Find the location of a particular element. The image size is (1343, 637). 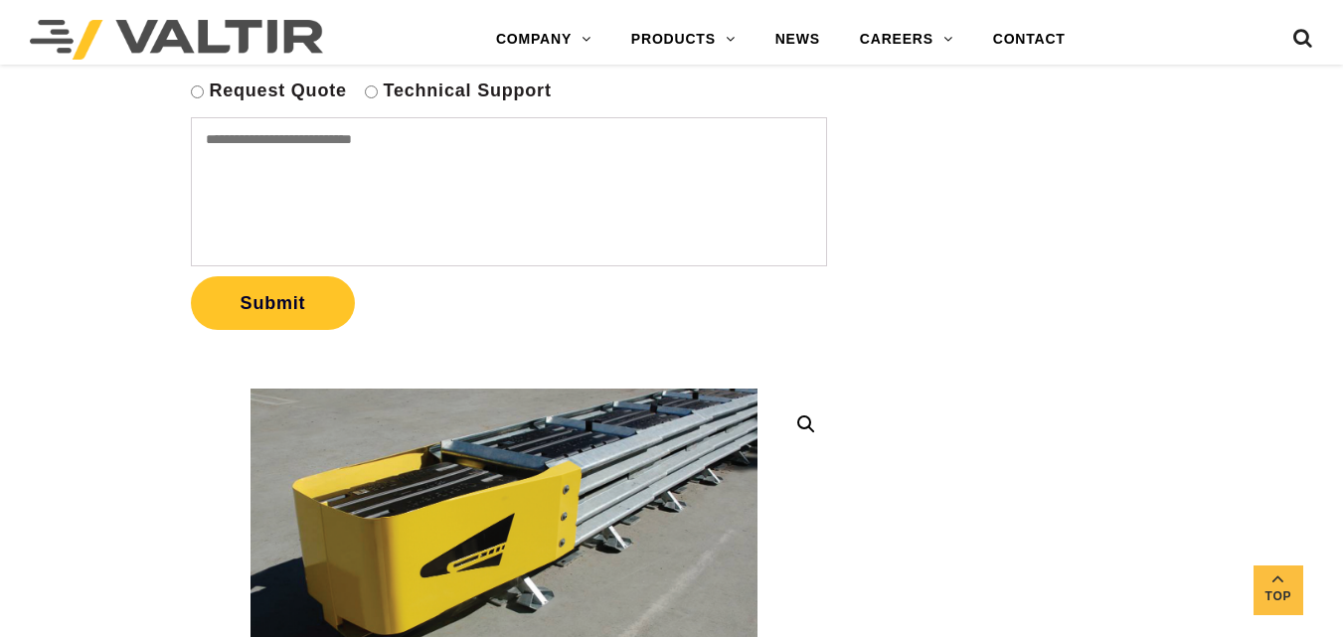

label: Request Quote is located at coordinates (277, 90).